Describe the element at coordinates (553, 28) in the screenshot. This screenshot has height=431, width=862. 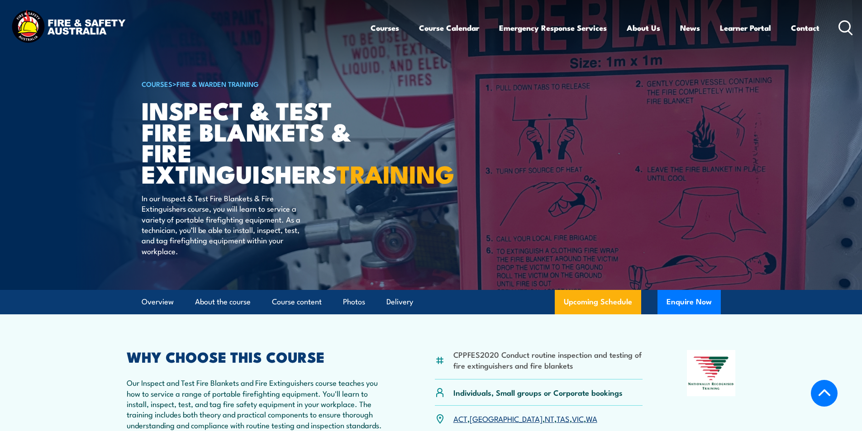
I see `a: Emergency Response Services` at that location.